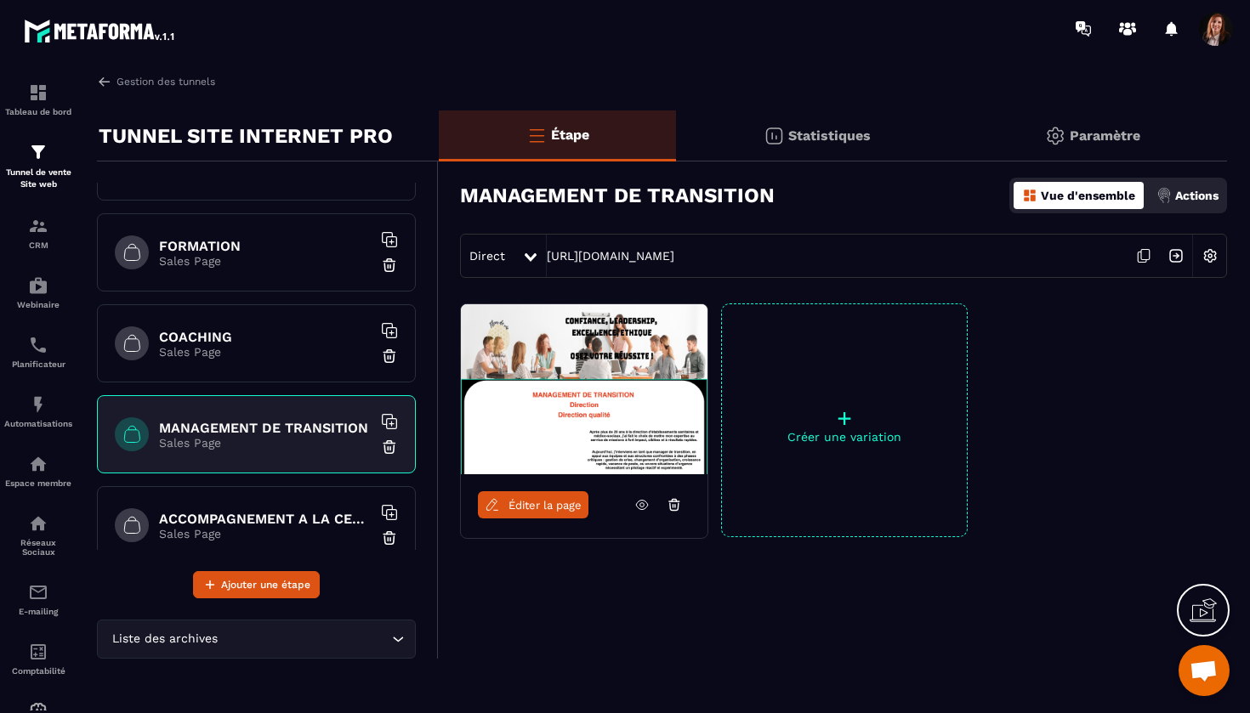 The width and height of the screenshot is (1250, 713). What do you see at coordinates (570, 134) in the screenshot?
I see `p: Étape` at bounding box center [570, 134].